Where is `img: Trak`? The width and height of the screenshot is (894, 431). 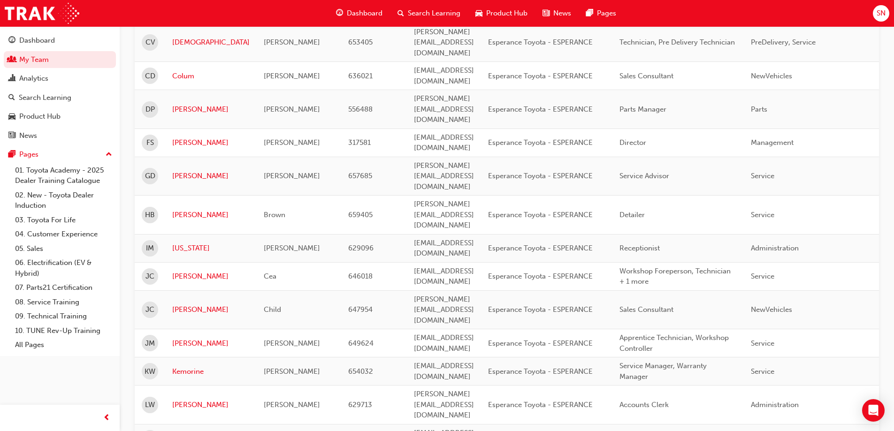 img: Trak is located at coordinates (42, 13).